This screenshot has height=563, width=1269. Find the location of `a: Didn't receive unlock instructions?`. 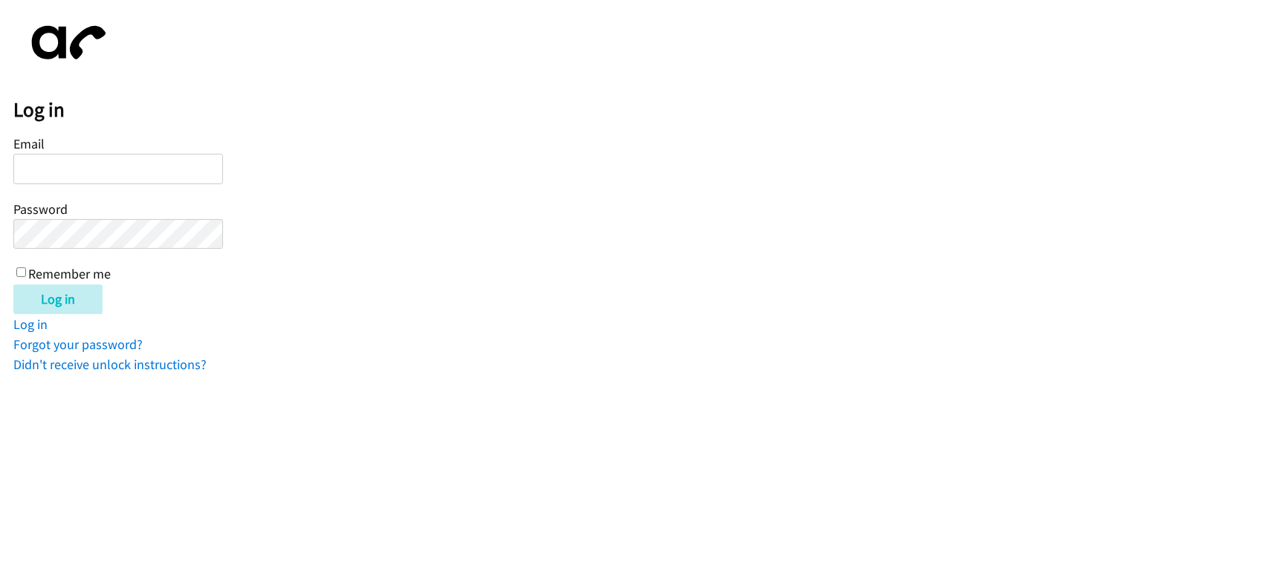

a: Didn't receive unlock instructions? is located at coordinates (110, 364).